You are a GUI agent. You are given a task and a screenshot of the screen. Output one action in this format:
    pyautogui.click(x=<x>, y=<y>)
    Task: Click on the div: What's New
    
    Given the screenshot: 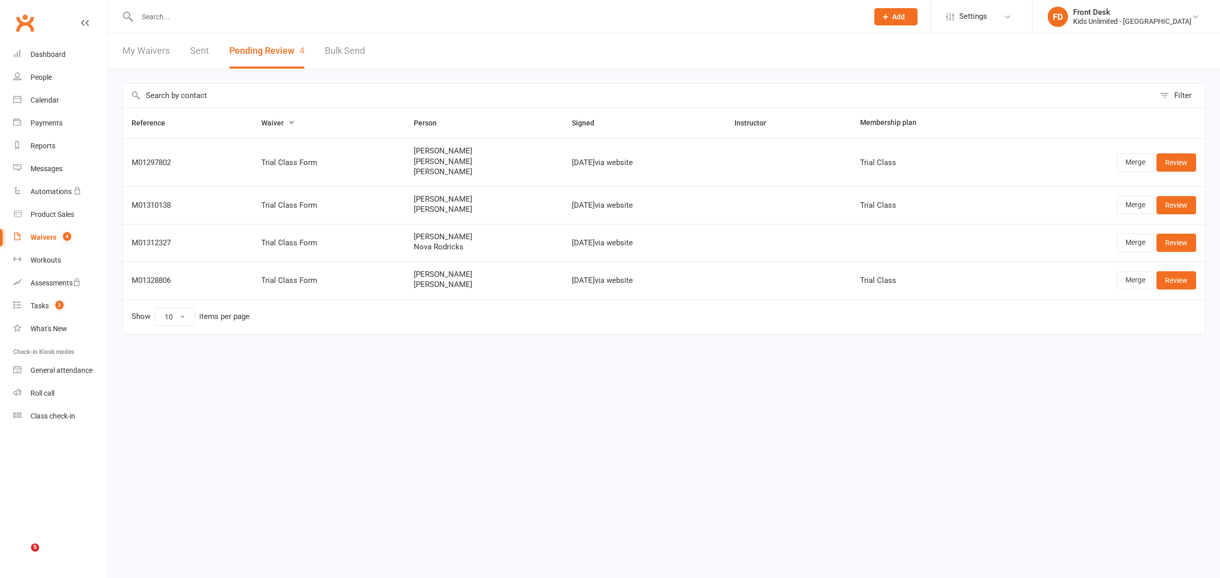 What is the action you would take?
    pyautogui.click(x=49, y=329)
    